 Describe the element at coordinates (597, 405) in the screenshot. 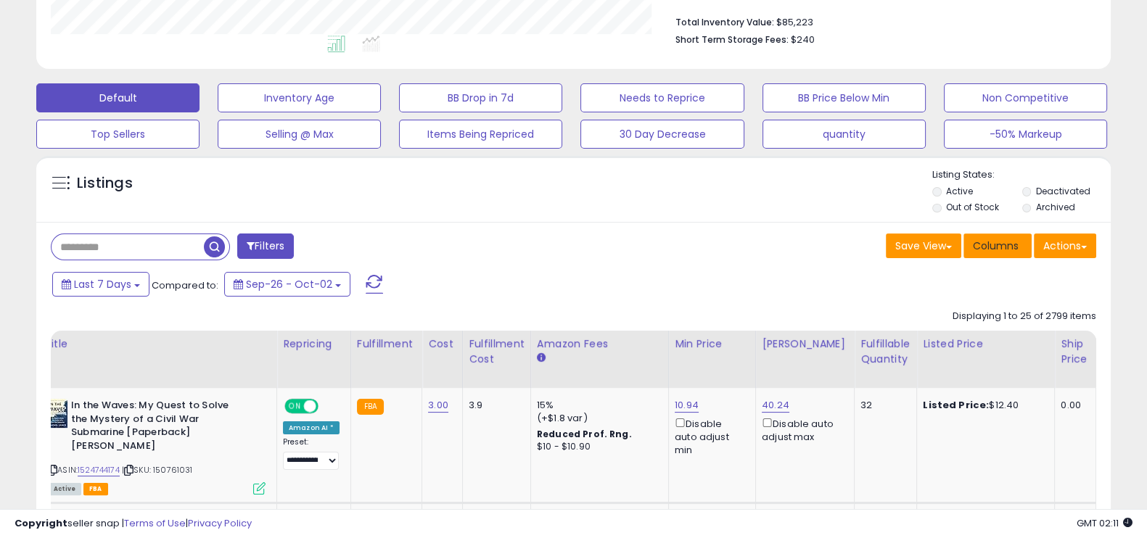

I see `div: 15%` at that location.